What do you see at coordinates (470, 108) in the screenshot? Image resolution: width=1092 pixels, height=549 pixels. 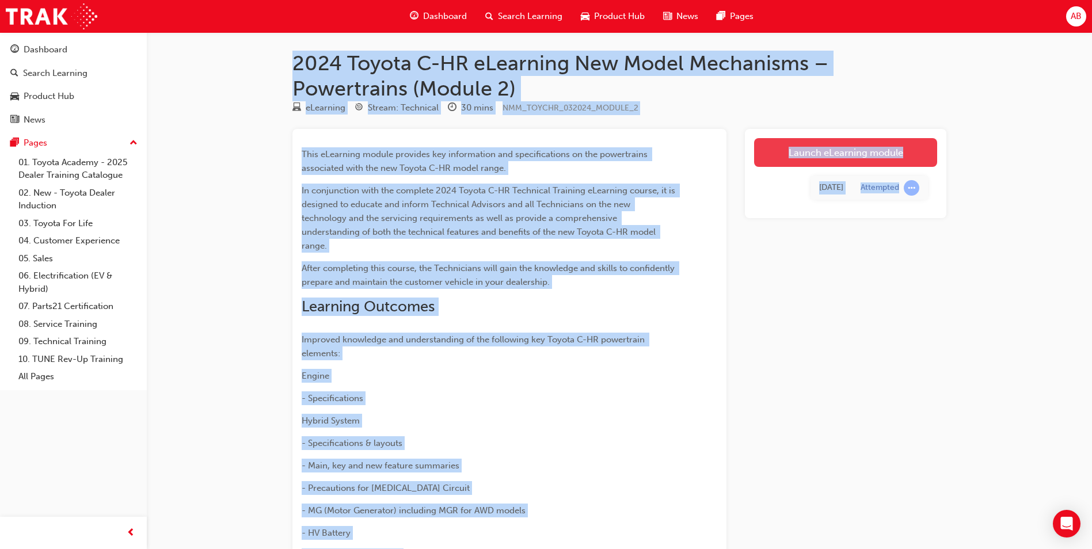 I see `div: Duration` at bounding box center [470, 108].